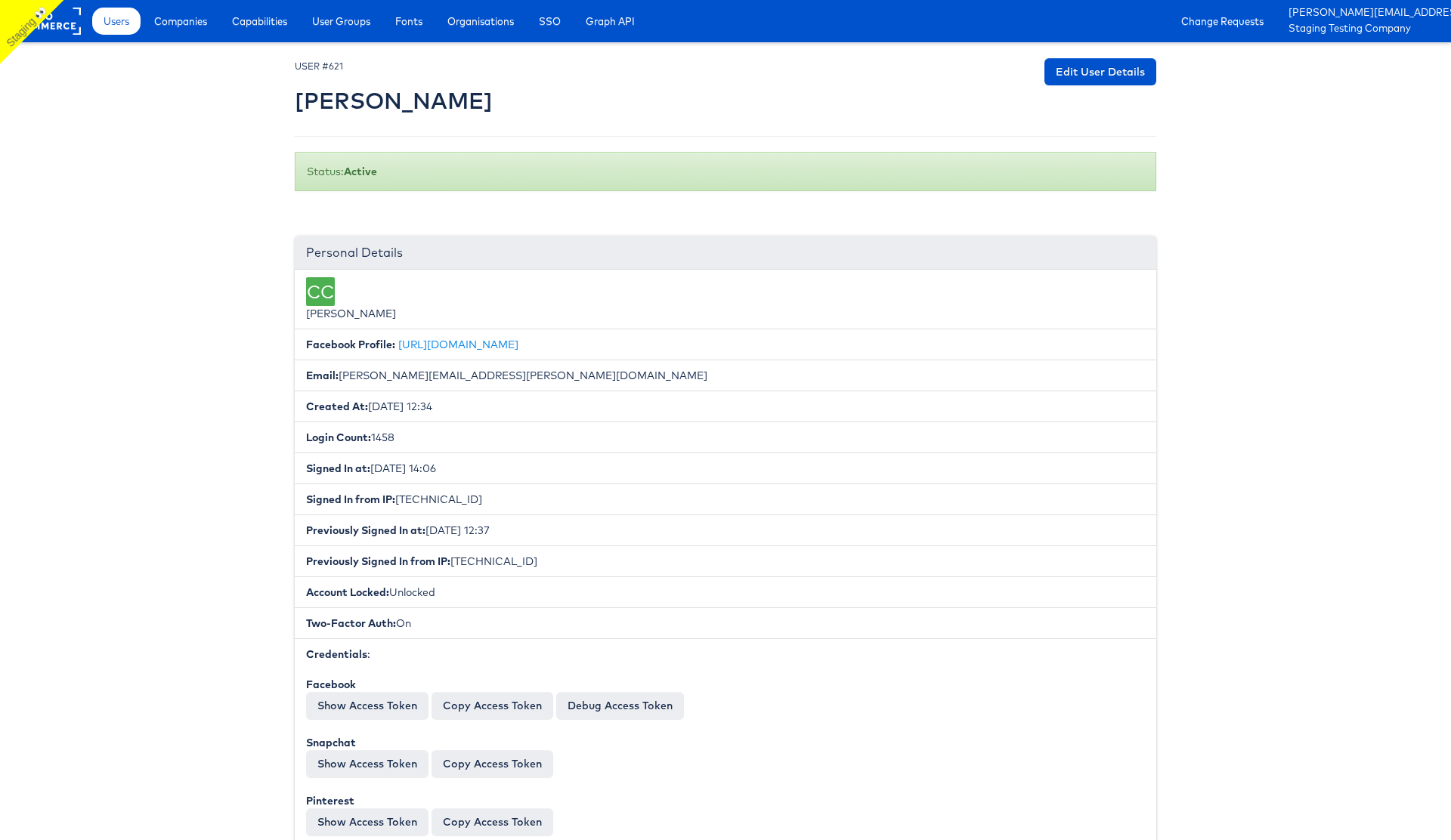 The image size is (1451, 840). Describe the element at coordinates (181, 21) in the screenshot. I see `a: Companies` at that location.